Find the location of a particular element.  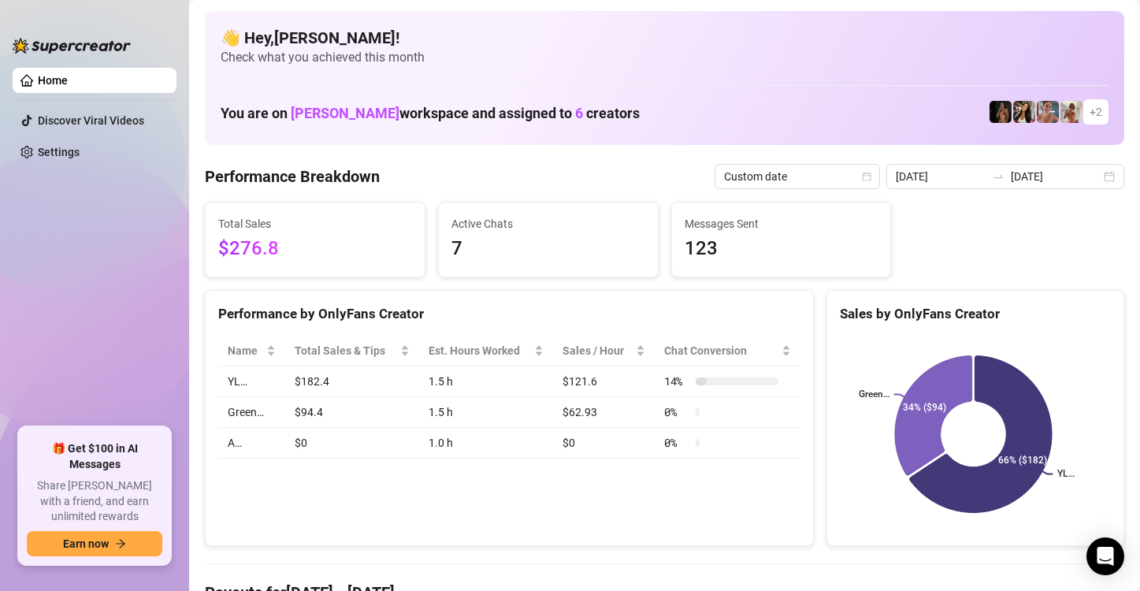

td: $182.4 is located at coordinates (352, 381).